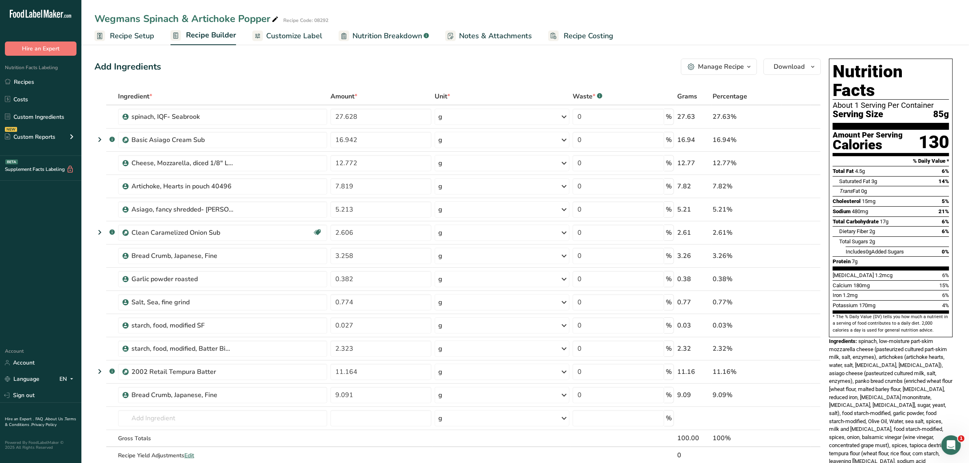  I want to click on section: % Daily Value *, so click(891, 161).